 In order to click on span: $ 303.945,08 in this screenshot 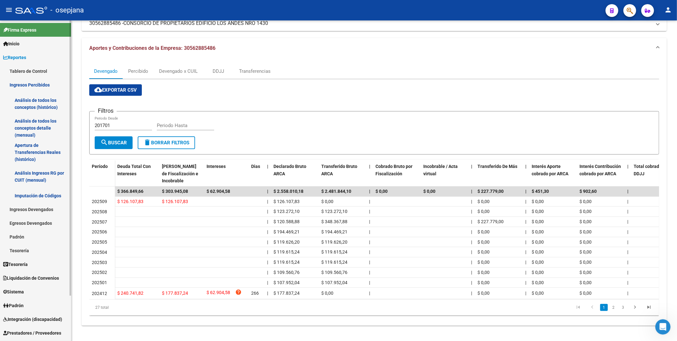, I will do `click(175, 191)`.